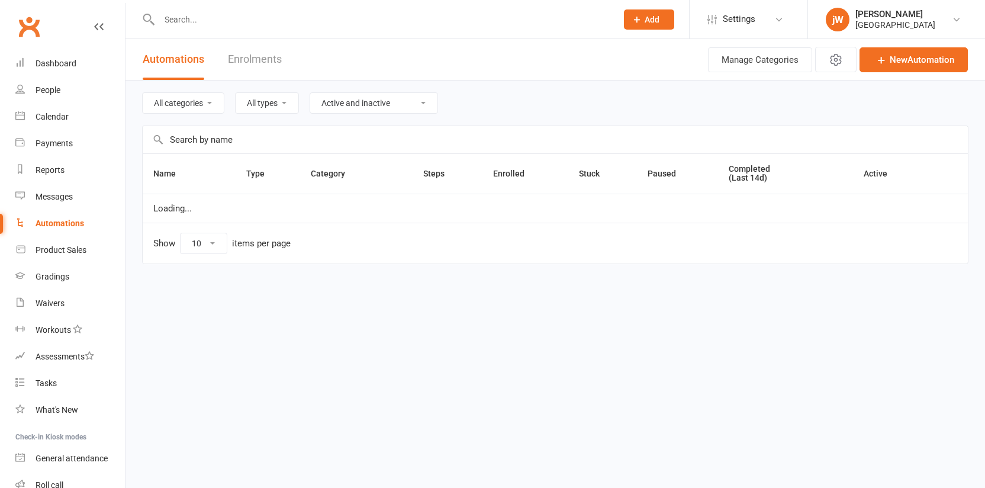  I want to click on a: Reports, so click(70, 170).